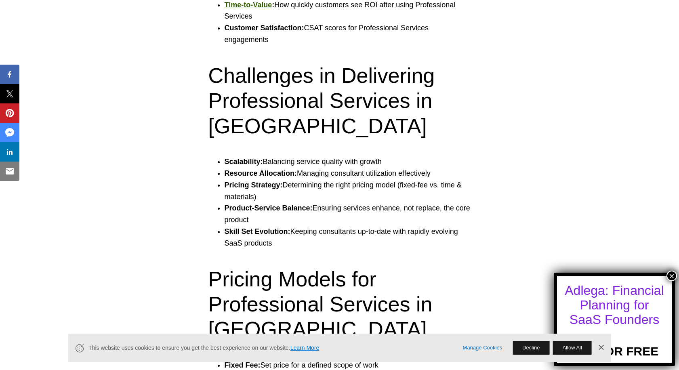 The height and width of the screenshot is (370, 679). What do you see at coordinates (264, 28) in the screenshot?
I see `strong: Customer Satisfaction:` at bounding box center [264, 28].